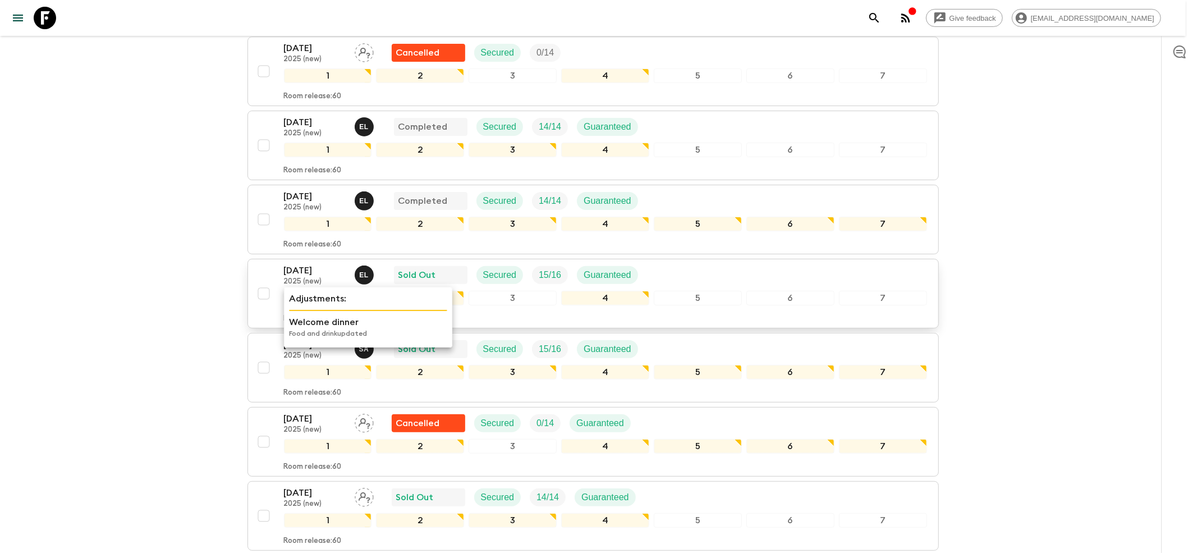 Image resolution: width=1197 pixels, height=553 pixels. I want to click on p: 0 / 14, so click(545, 423).